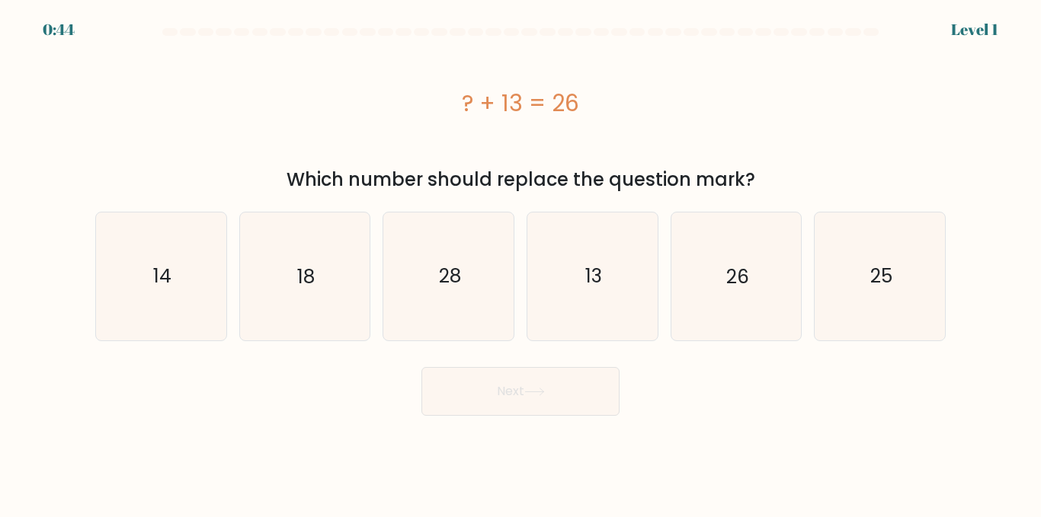 This screenshot has height=517, width=1041. Describe the element at coordinates (738, 276) in the screenshot. I see `text: 26` at that location.